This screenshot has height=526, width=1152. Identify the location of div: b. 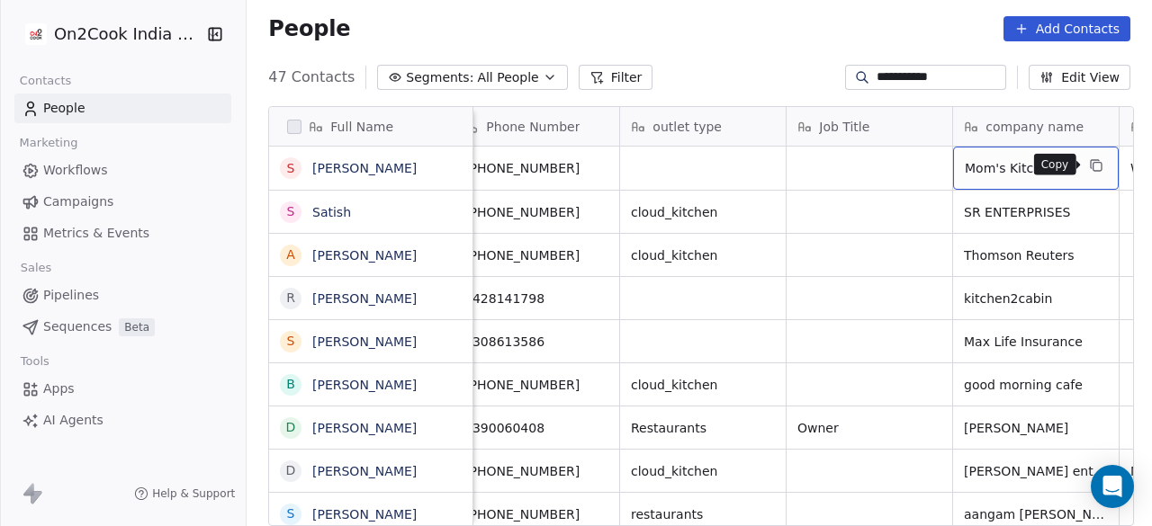
(292, 384).